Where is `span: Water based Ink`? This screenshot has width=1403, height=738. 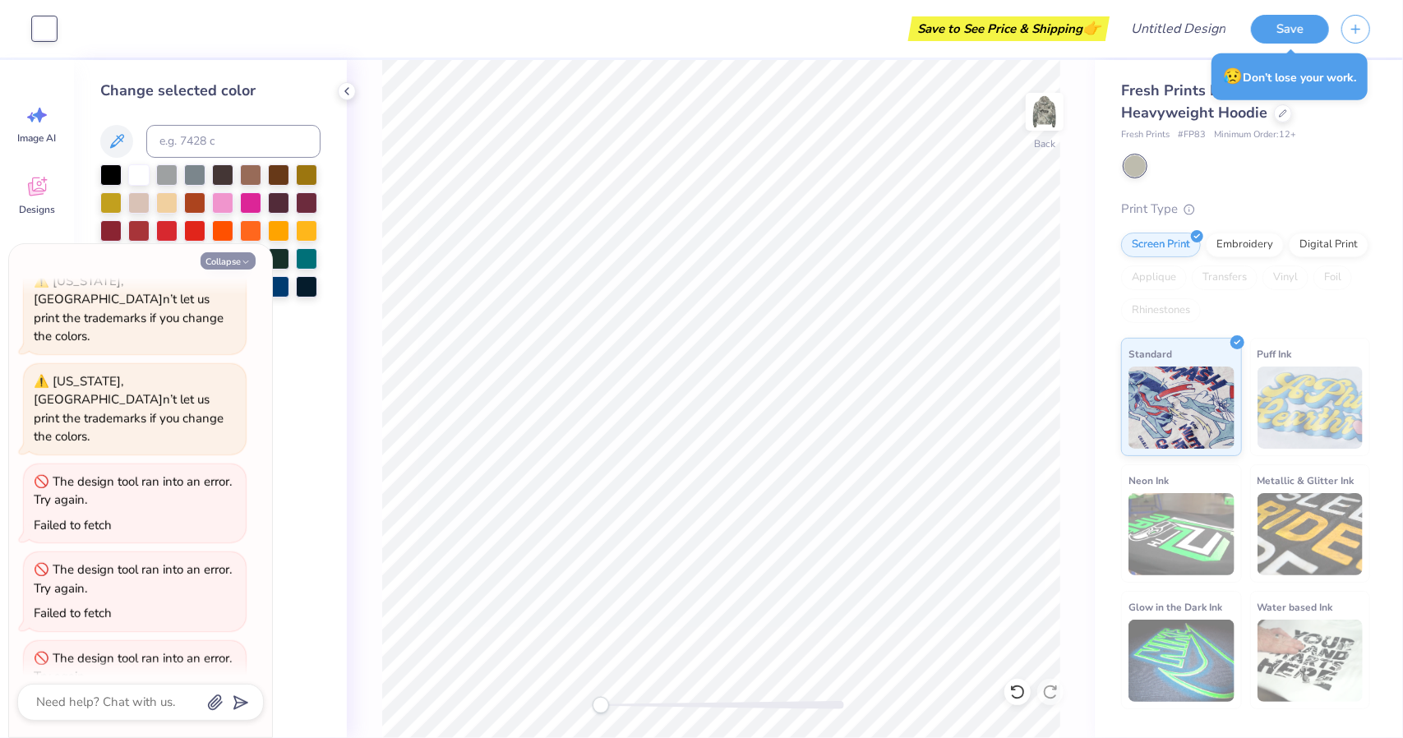 span: Water based Ink is located at coordinates (1295, 607).